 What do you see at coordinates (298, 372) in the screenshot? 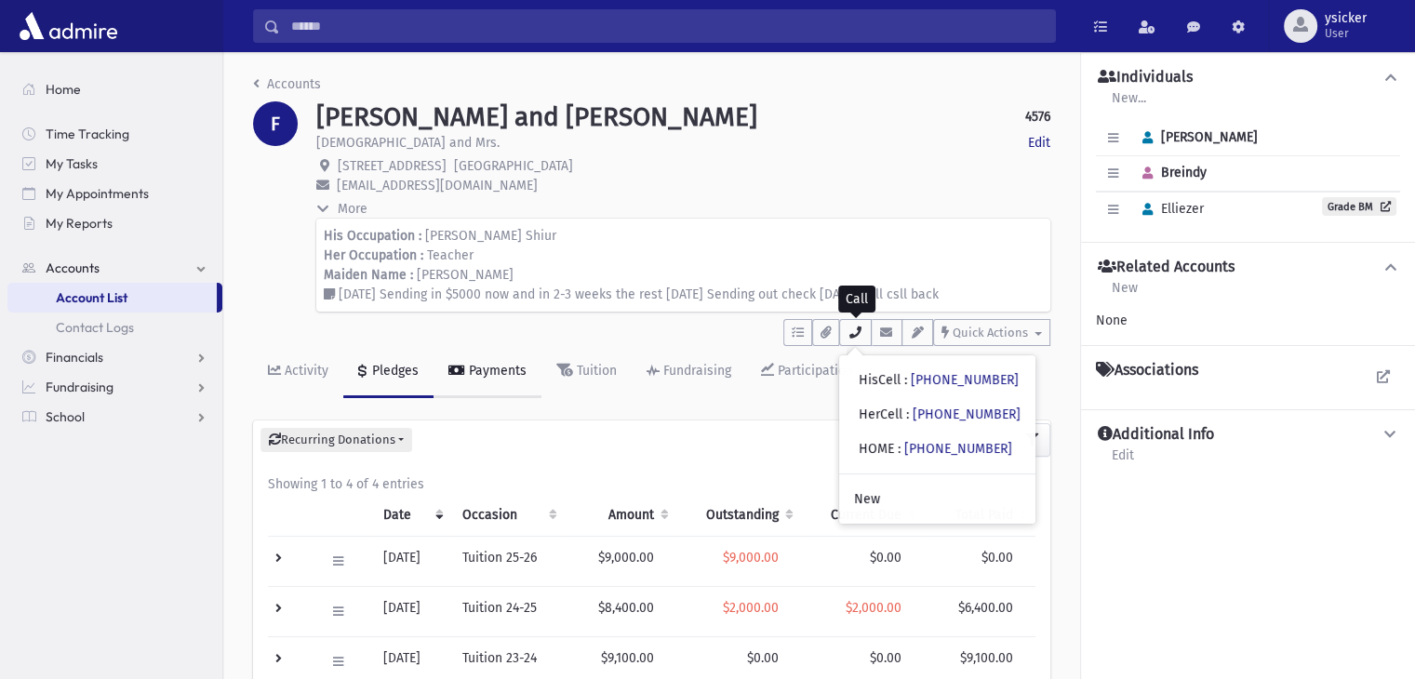
I see `a: Activity` at bounding box center [298, 372].